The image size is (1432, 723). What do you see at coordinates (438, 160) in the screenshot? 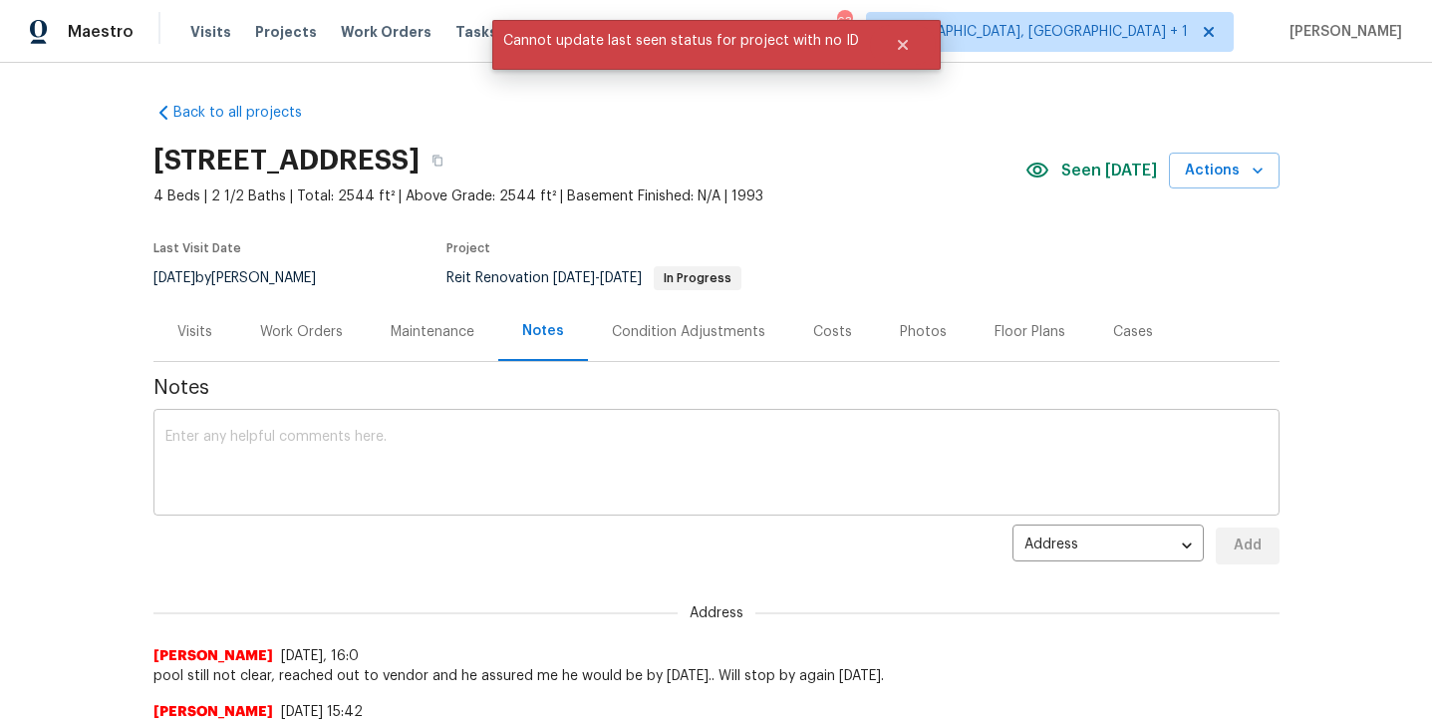
I see `button: Copy Address` at bounding box center [438, 160].